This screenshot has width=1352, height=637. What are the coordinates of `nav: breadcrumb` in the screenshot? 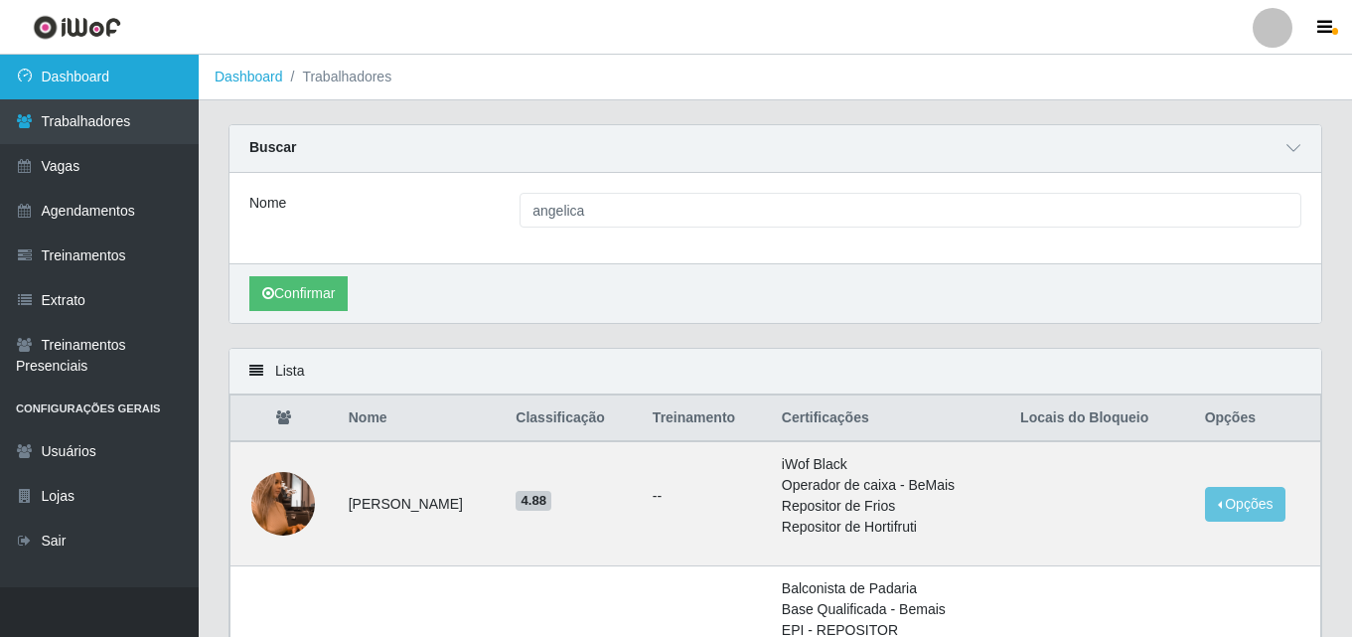 It's located at (775, 78).